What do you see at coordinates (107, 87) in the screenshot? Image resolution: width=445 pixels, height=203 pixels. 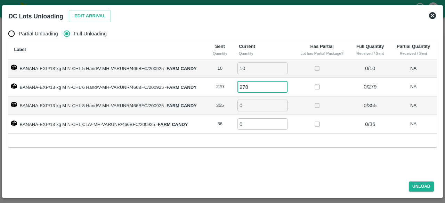 I see `td: BANANA-EXP/13 kg M N-CHL 6 Hand/V-MH-VARUNR/466BFC/200925 -` at bounding box center [107, 87].